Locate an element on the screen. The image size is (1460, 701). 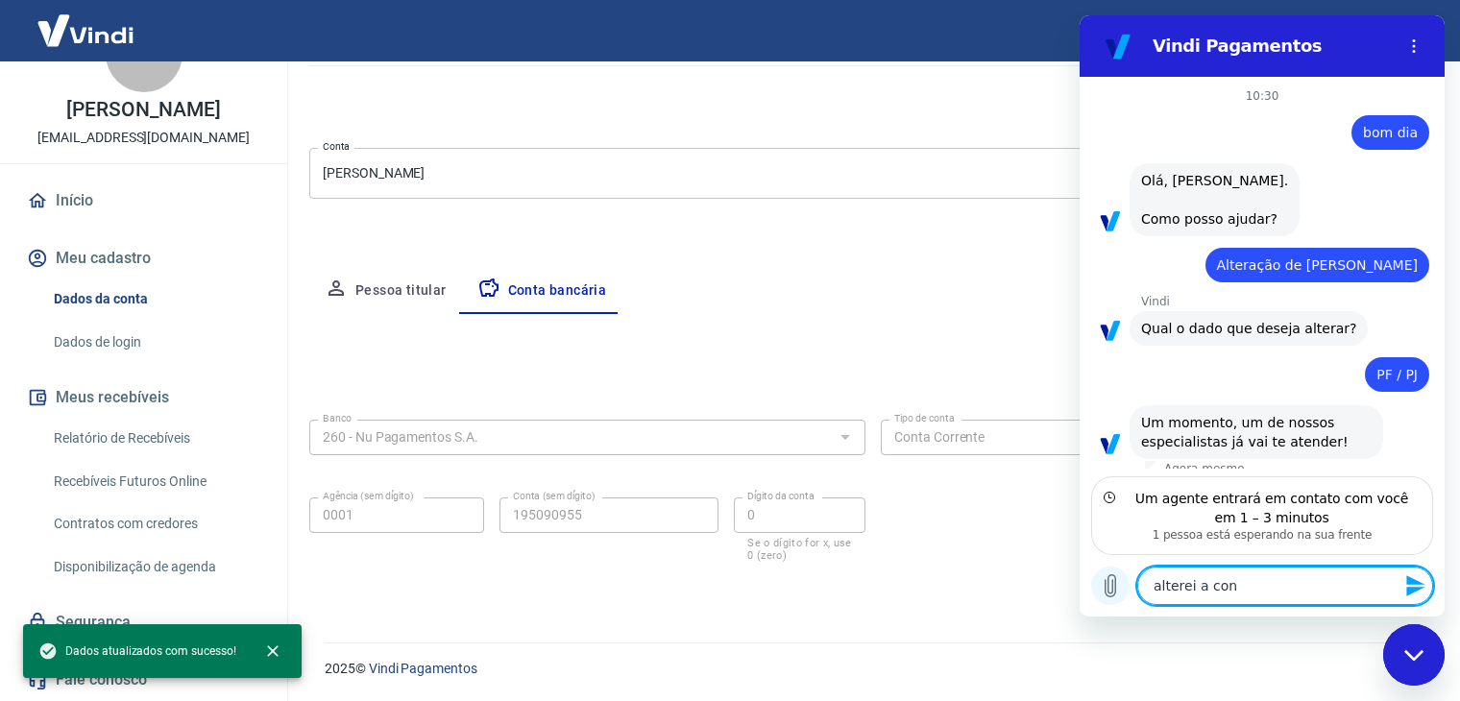
label: Agência (sem dígito) is located at coordinates (368, 496).